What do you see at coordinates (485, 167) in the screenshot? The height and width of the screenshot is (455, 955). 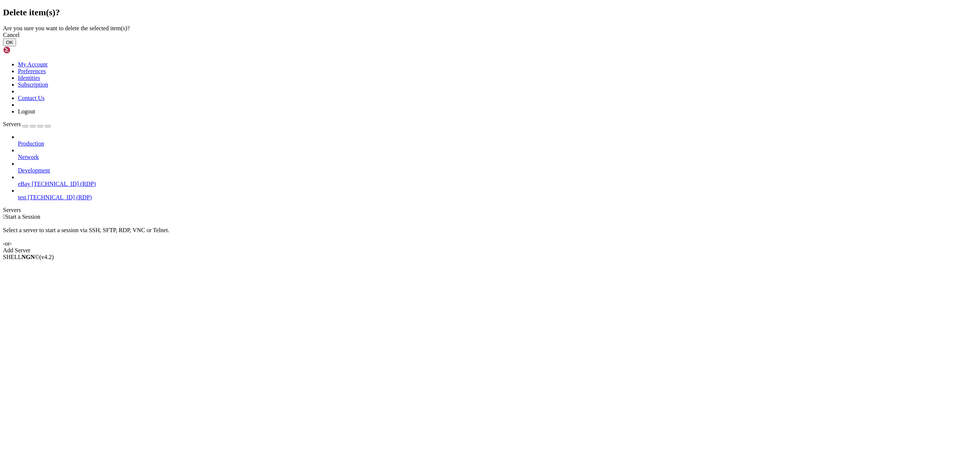 I see `li: Development` at bounding box center [485, 167].